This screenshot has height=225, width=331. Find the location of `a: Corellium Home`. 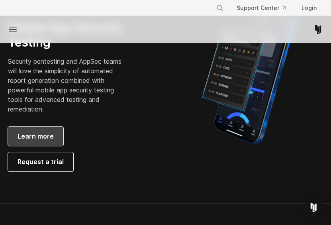

a: Corellium Home is located at coordinates (318, 29).